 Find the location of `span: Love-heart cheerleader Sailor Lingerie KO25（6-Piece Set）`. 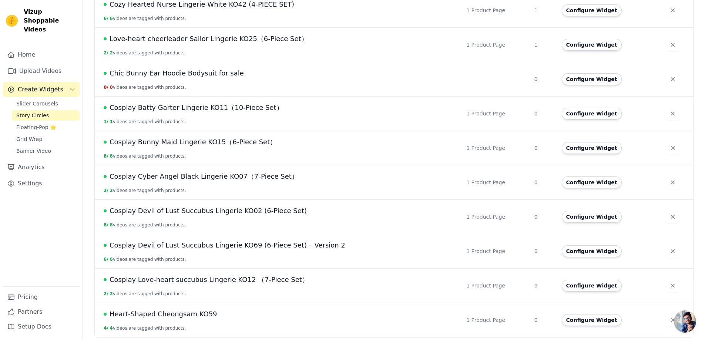

span: Love-heart cheerleader Sailor Lingerie KO25（6-Piece Set） is located at coordinates (209, 39).